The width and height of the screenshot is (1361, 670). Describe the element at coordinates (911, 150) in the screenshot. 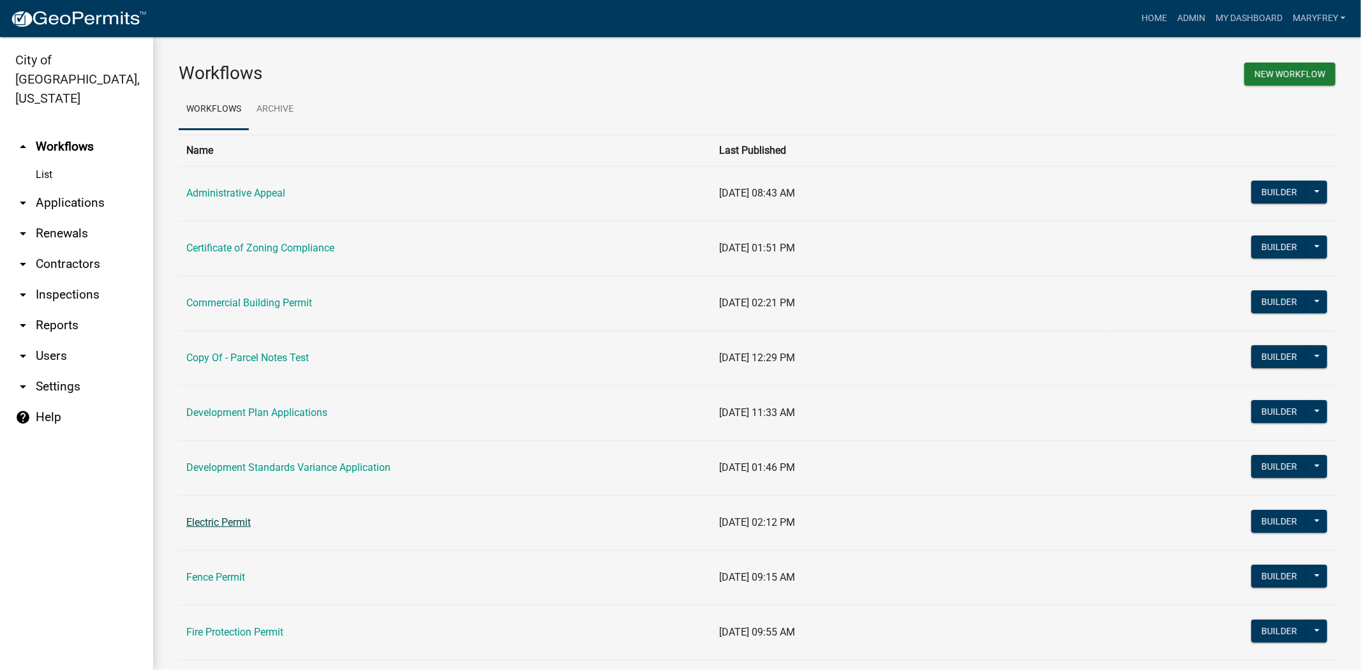

I see `th: Last Published` at that location.